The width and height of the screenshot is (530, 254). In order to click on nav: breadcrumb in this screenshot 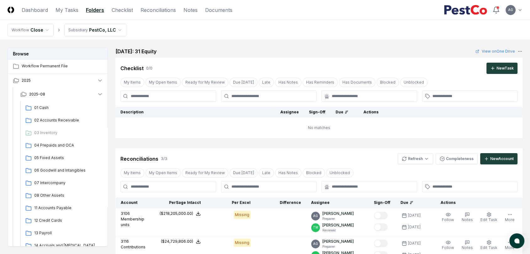, I will do `click(67, 30)`.